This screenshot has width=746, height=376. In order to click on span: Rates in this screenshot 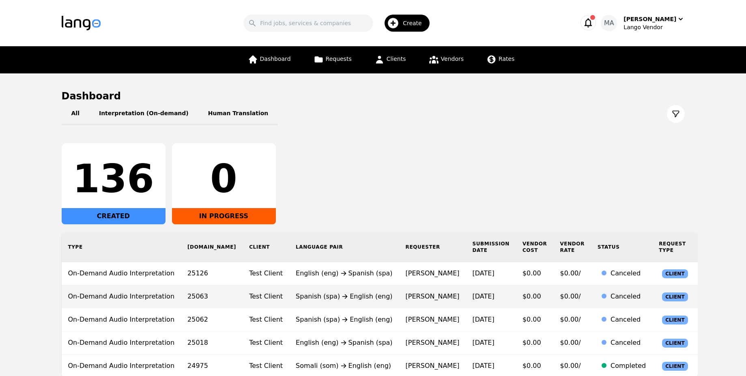, I will do `click(506, 59)`.